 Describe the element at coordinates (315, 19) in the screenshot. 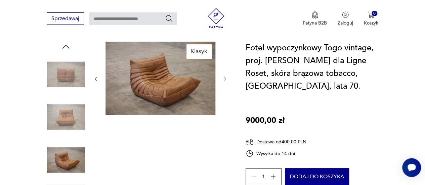

I see `button: Patyna B2B` at that location.